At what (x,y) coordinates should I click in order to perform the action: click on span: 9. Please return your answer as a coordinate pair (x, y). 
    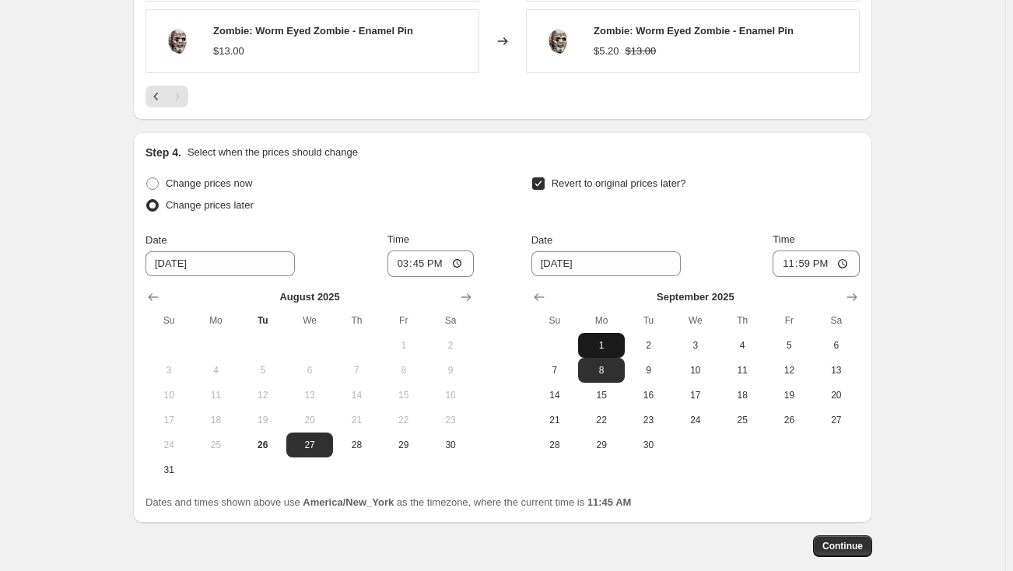
    Looking at the image, I should click on (451, 370).